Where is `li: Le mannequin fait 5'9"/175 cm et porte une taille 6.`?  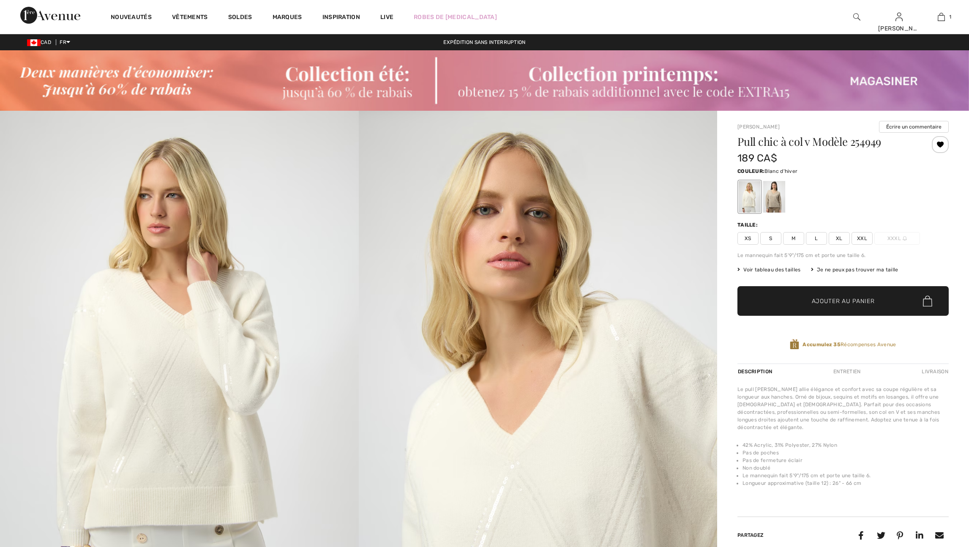 li: Le mannequin fait 5'9"/175 cm et porte une taille 6. is located at coordinates (846, 476).